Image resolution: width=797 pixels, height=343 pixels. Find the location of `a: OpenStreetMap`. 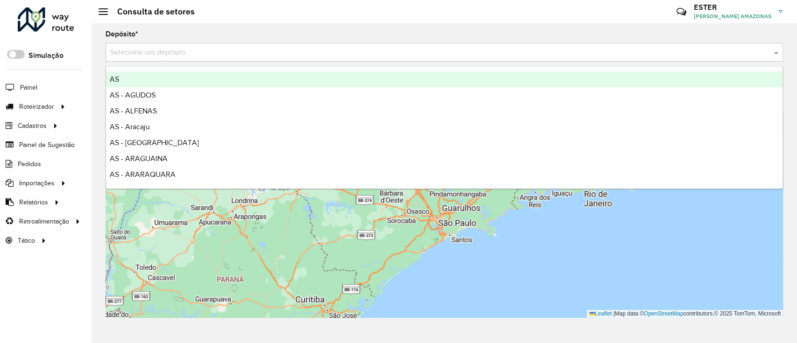

a: OpenStreetMap is located at coordinates (663, 314).